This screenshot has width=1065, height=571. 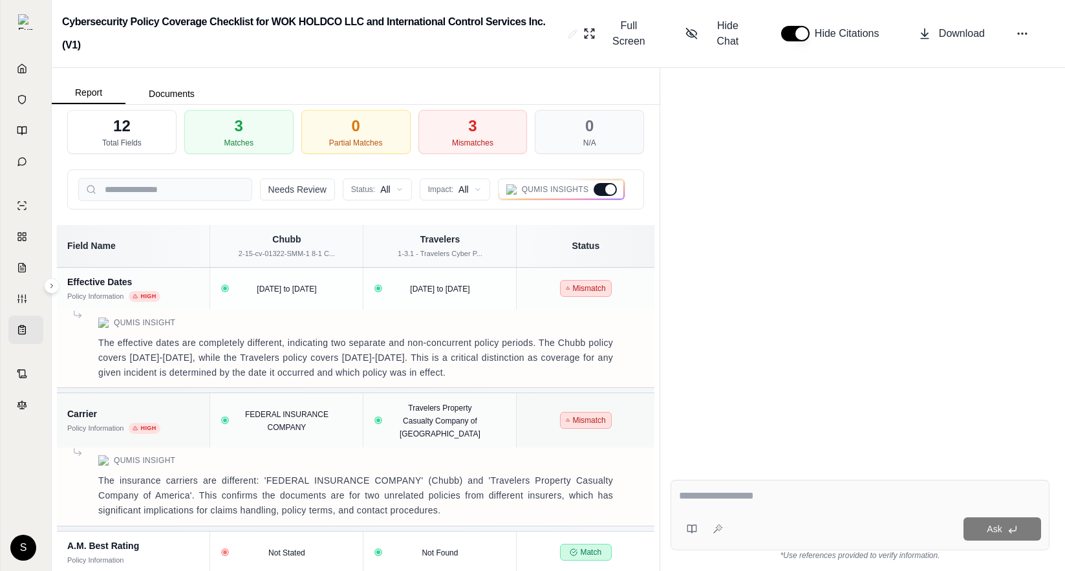 I want to click on button: Hide Chat, so click(x=718, y=34).